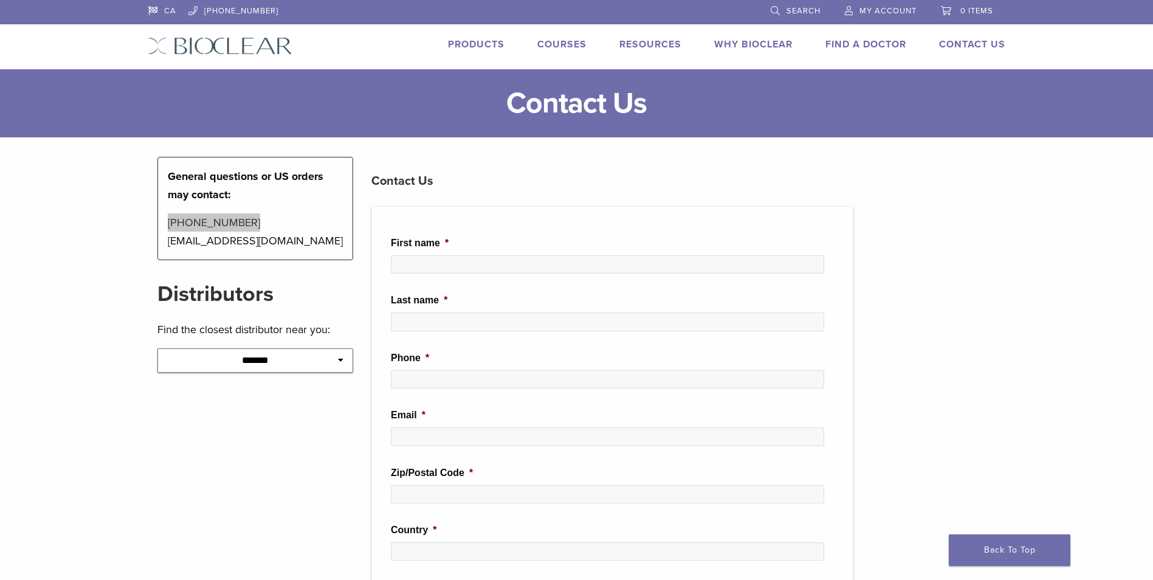 This screenshot has width=1153, height=580. I want to click on p: Find the closest distributor near you:, so click(255, 329).